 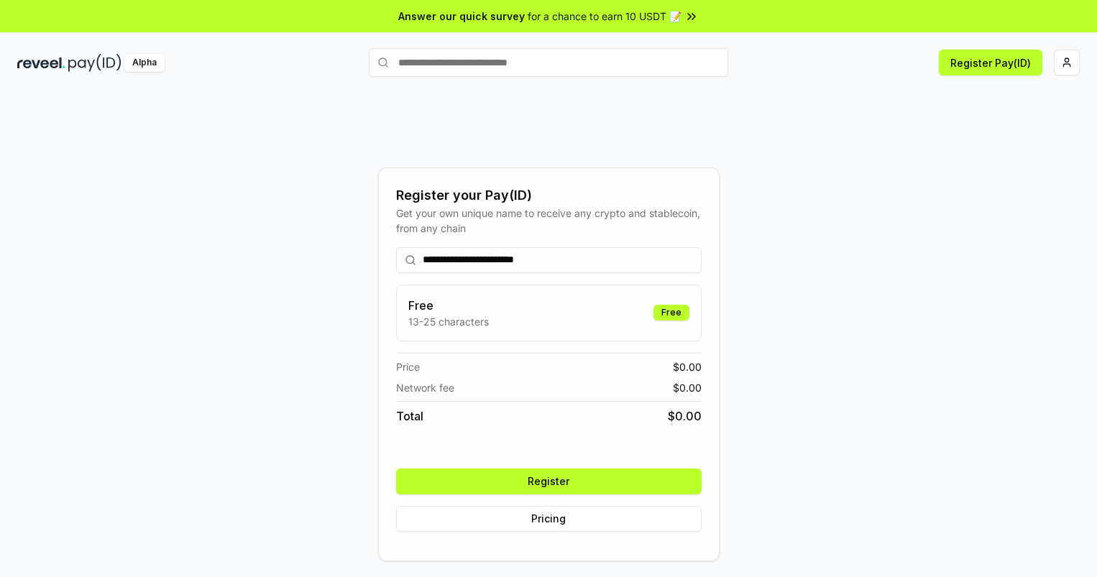 I want to click on div: Alpha, so click(x=145, y=63).